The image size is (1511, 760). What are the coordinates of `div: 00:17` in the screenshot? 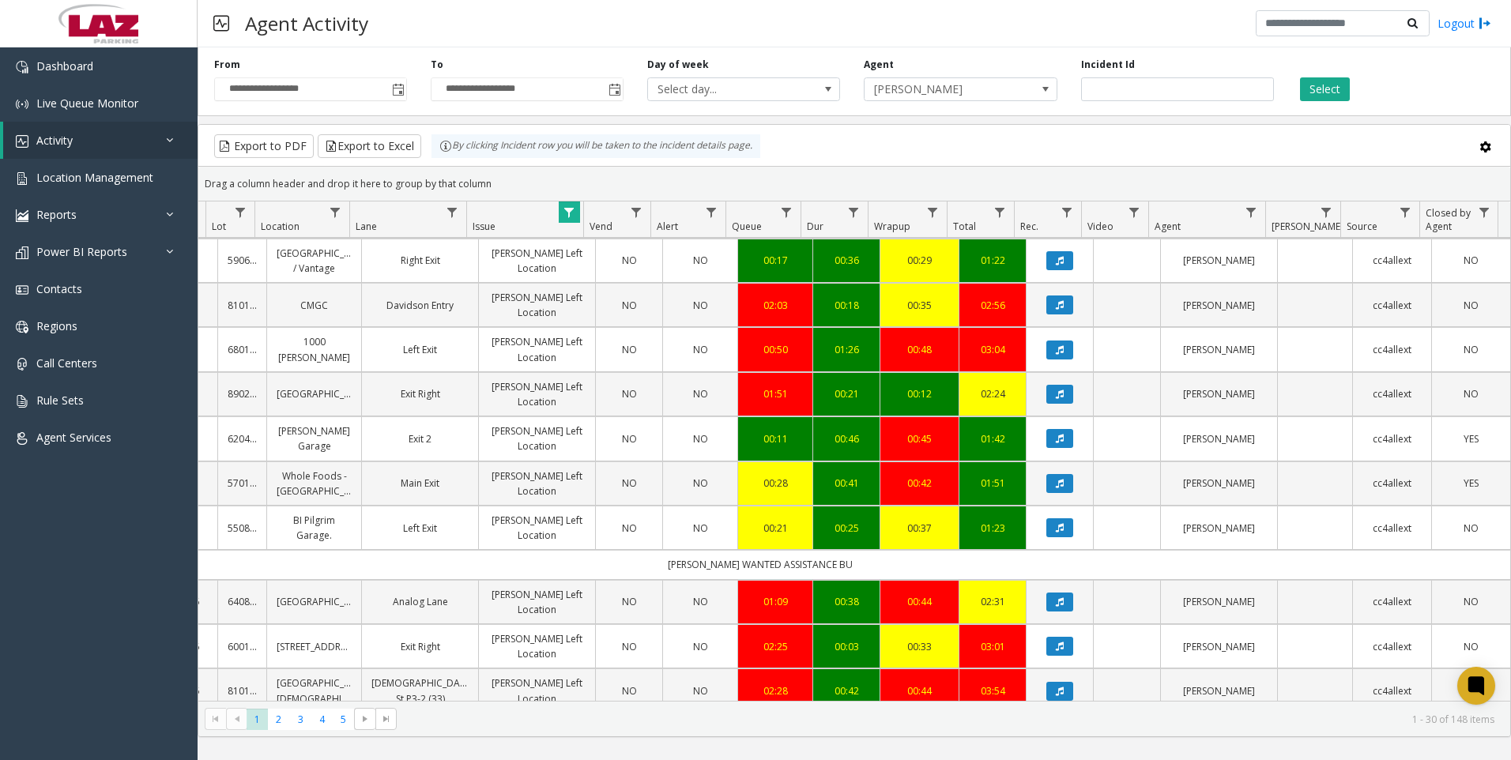 It's located at (775, 260).